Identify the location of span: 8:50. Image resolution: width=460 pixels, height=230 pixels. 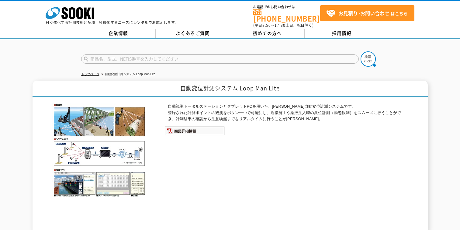
(267, 25).